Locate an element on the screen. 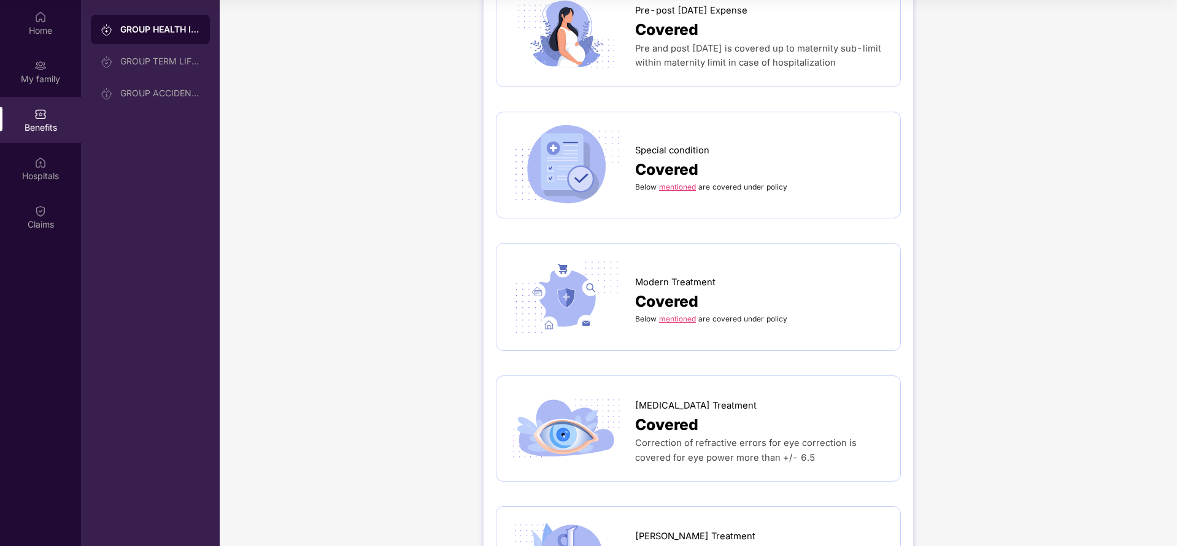 The image size is (1177, 546). div: GROUP ACCIDENTAL INSURANCE is located at coordinates (160, 93).